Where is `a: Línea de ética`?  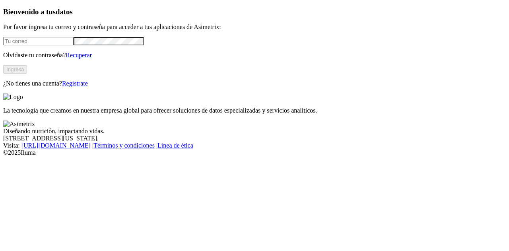
a: Línea de ética is located at coordinates (175, 145).